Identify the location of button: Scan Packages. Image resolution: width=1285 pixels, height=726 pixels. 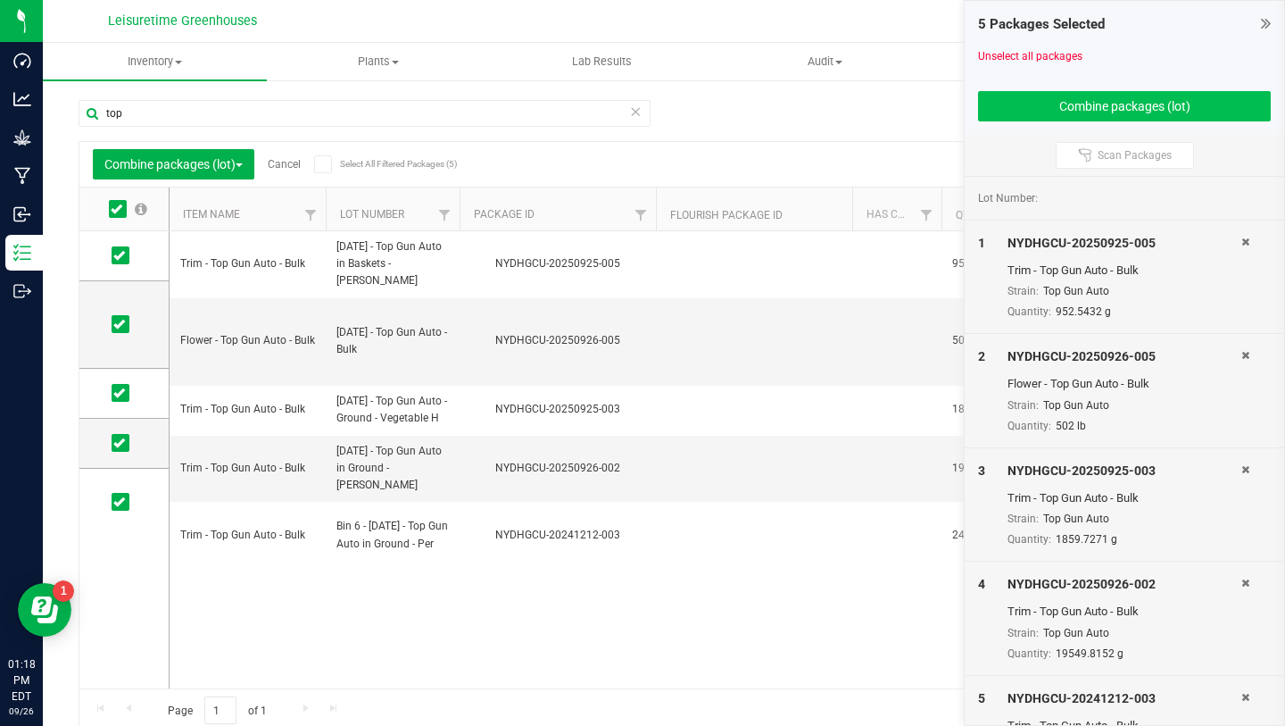
(1125, 155).